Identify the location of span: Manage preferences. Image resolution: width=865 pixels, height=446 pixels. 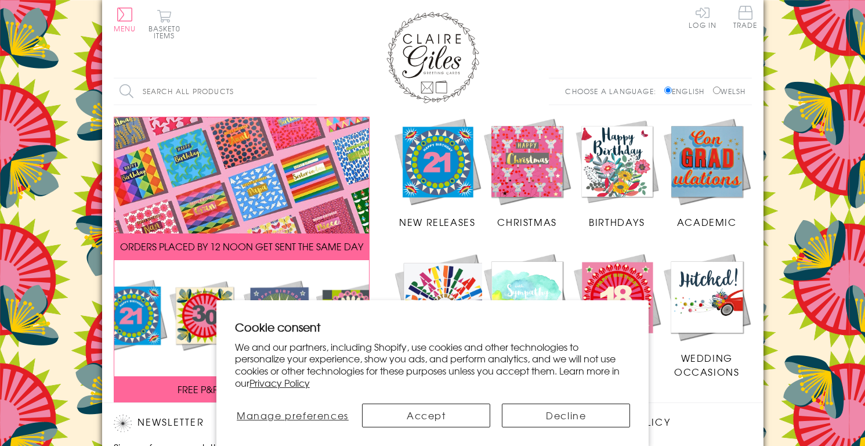
(293, 415).